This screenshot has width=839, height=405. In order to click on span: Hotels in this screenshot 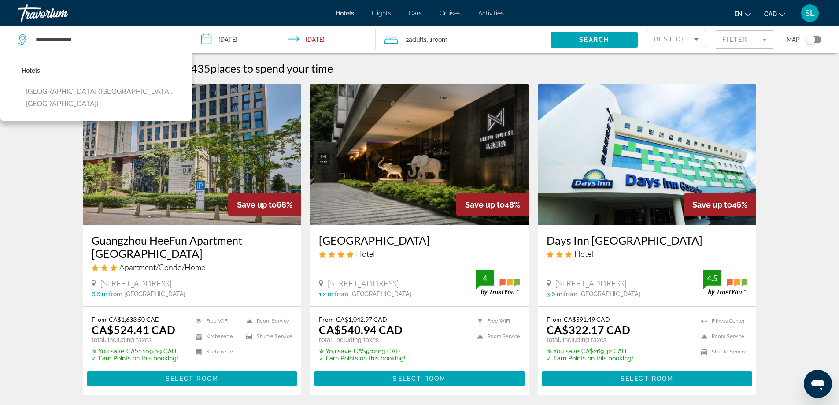, I will do `click(345, 13)`.